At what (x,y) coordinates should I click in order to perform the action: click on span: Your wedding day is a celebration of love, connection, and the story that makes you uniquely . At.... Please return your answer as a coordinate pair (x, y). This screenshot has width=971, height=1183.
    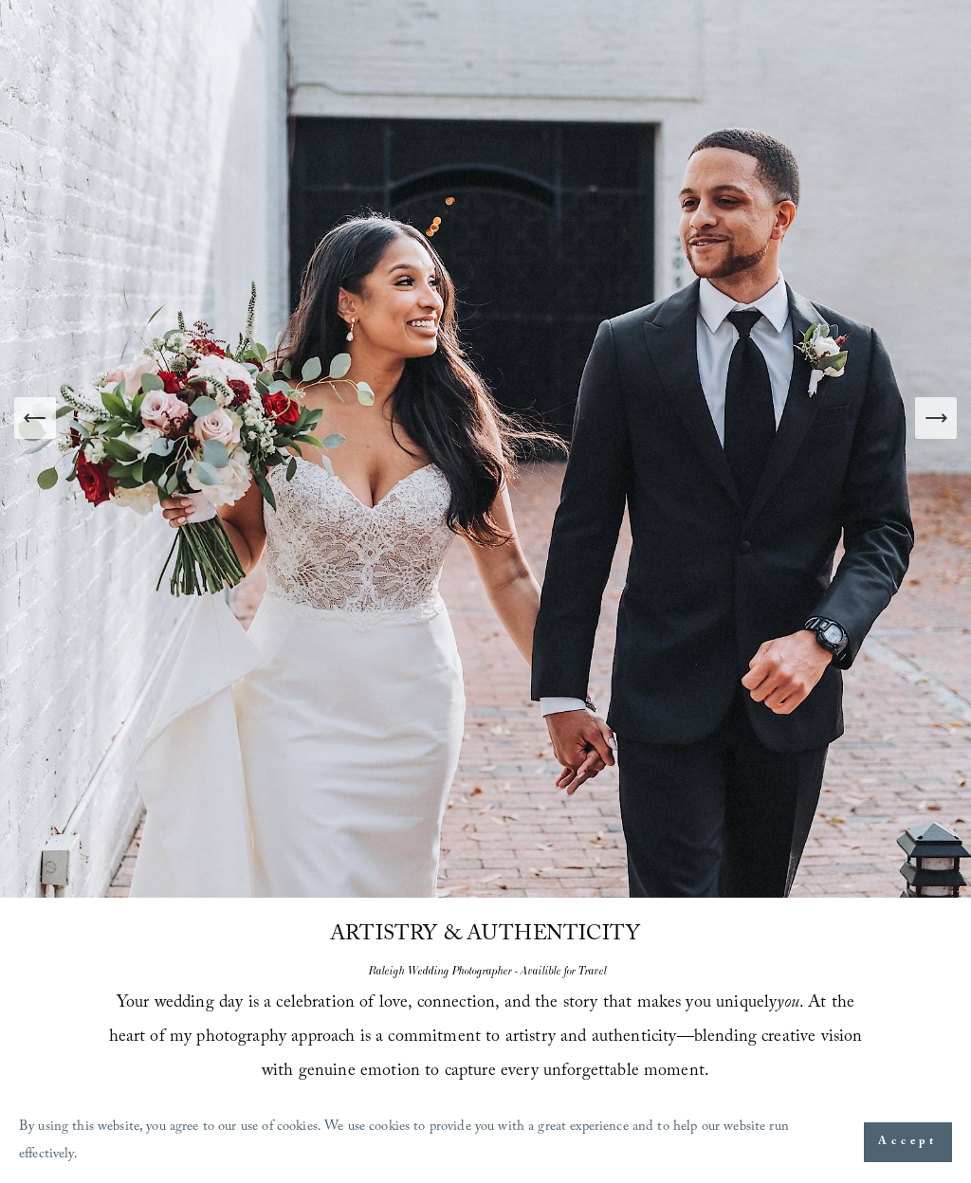
    Looking at the image, I should click on (488, 1039).